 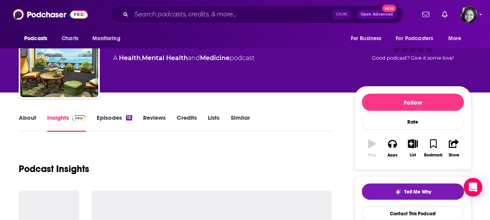 I want to click on a: Similar, so click(x=240, y=123).